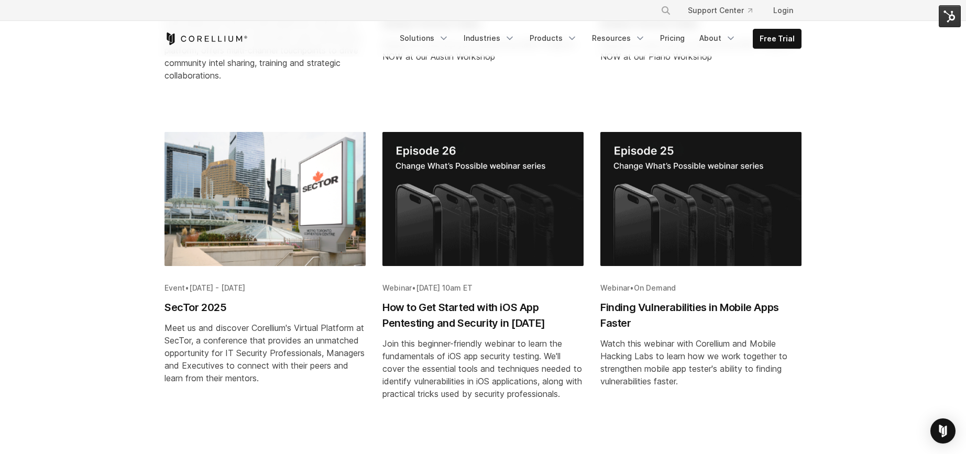 Image resolution: width=966 pixels, height=454 pixels. Describe the element at coordinates (701, 363) in the screenshot. I see `div: Watch this webinar with Corellium and Mobile Hacking Labs to learn how we work together to streng...` at that location.